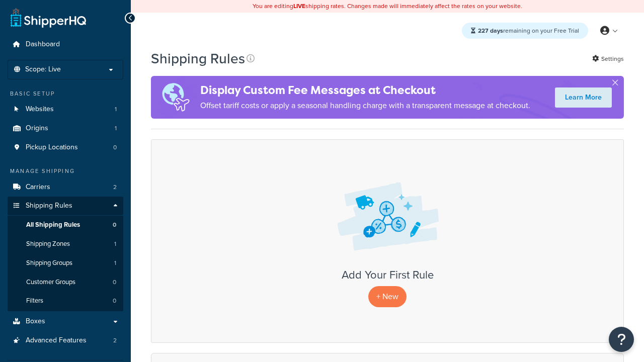  I want to click on li: All Shipping Rules, so click(65, 225).